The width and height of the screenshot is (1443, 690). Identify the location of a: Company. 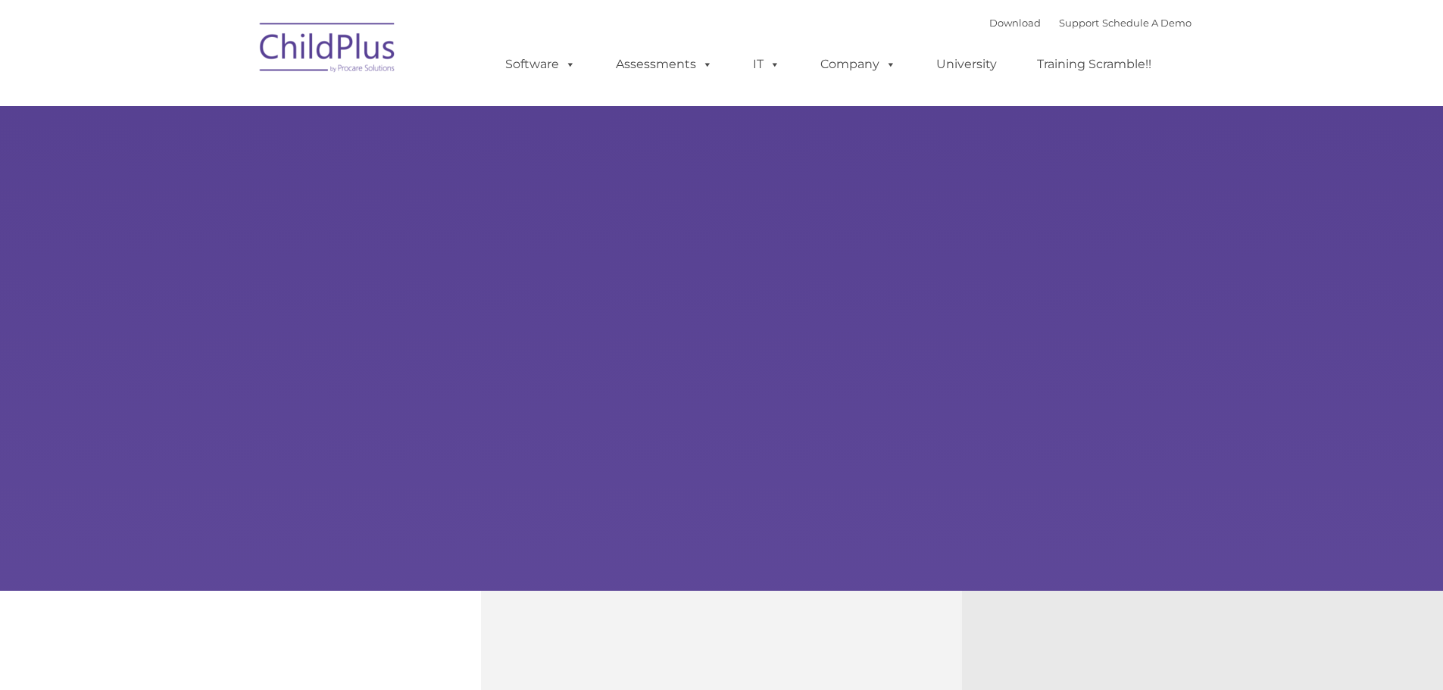
(858, 64).